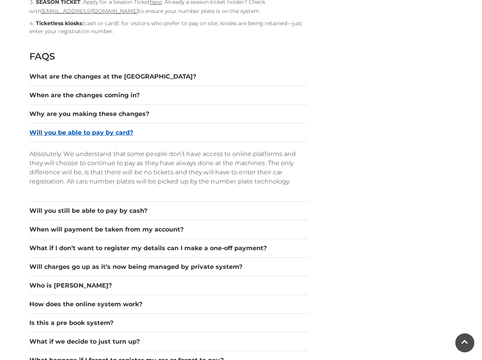 The width and height of the screenshot is (482, 360). Describe the element at coordinates (169, 56) in the screenshot. I see `h2: FAQS` at that location.